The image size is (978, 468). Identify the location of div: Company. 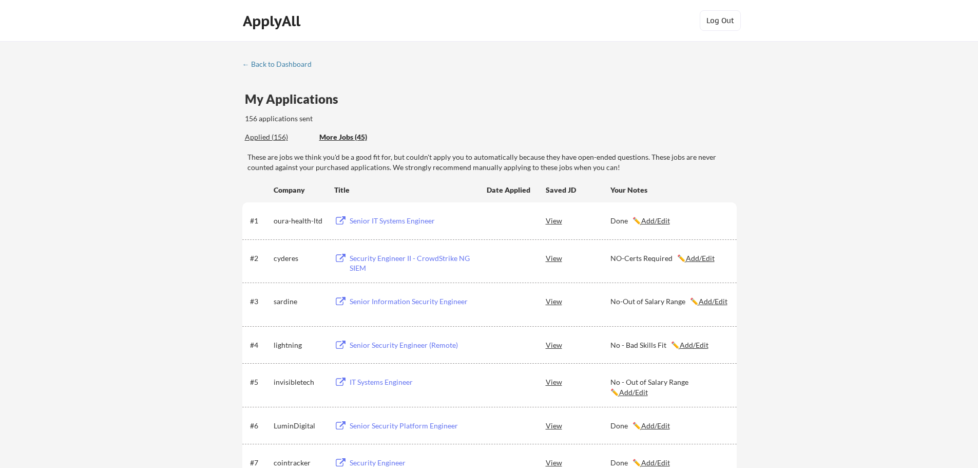
(299, 190).